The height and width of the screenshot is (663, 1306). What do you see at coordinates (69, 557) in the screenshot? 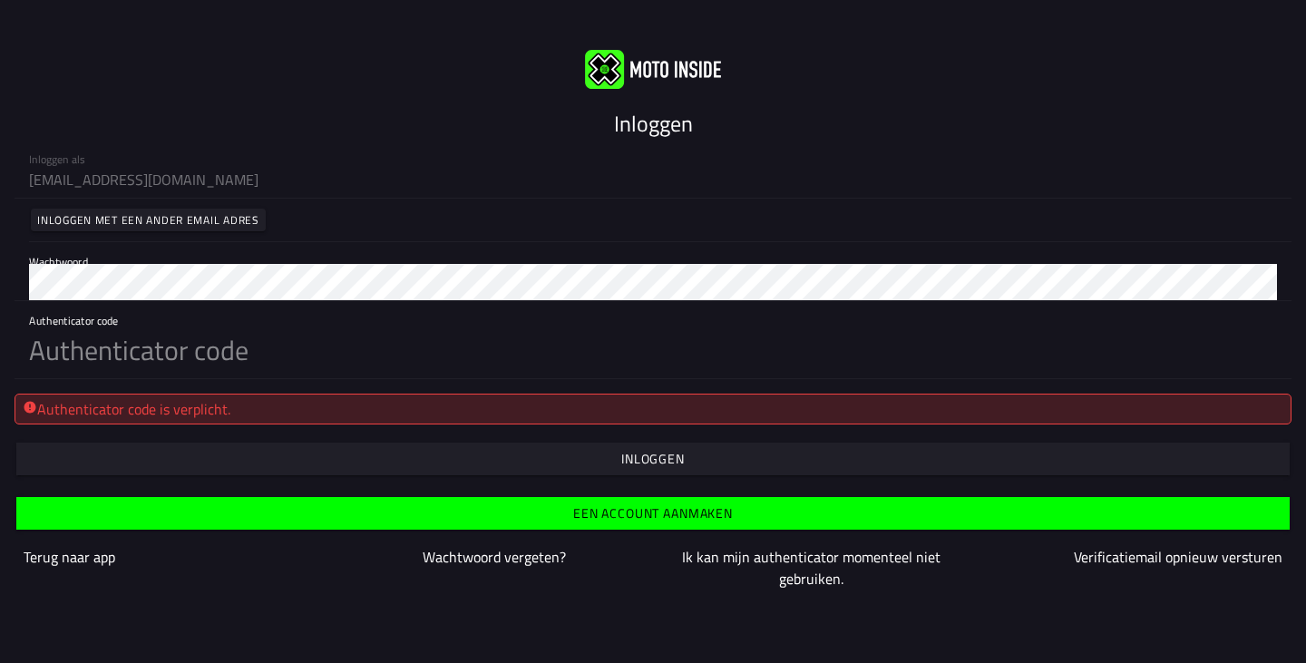
I see `ion-text: Terug naar app` at bounding box center [69, 557].